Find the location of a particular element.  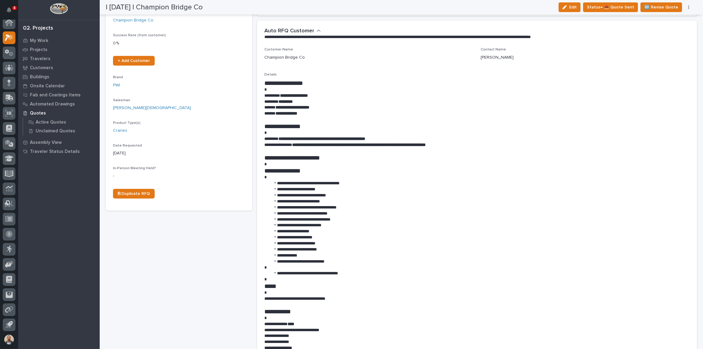

a: Active Quotes is located at coordinates (61, 122).